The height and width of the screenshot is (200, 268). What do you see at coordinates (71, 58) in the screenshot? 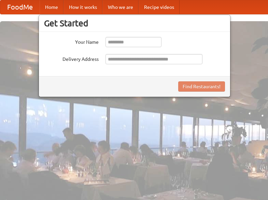
I see `label: Delivery Address` at bounding box center [71, 58].